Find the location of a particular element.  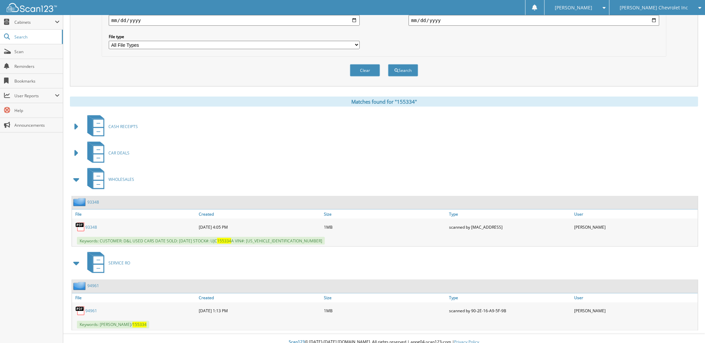

span: Cabinets is located at coordinates (34, 22).